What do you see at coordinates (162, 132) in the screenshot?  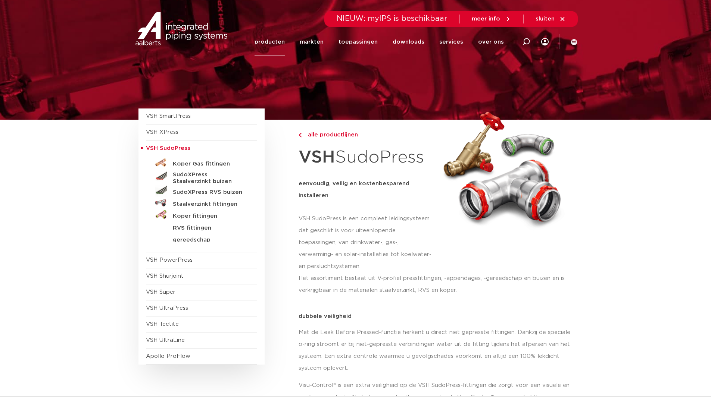 I see `a: VSH XPress` at bounding box center [162, 132].